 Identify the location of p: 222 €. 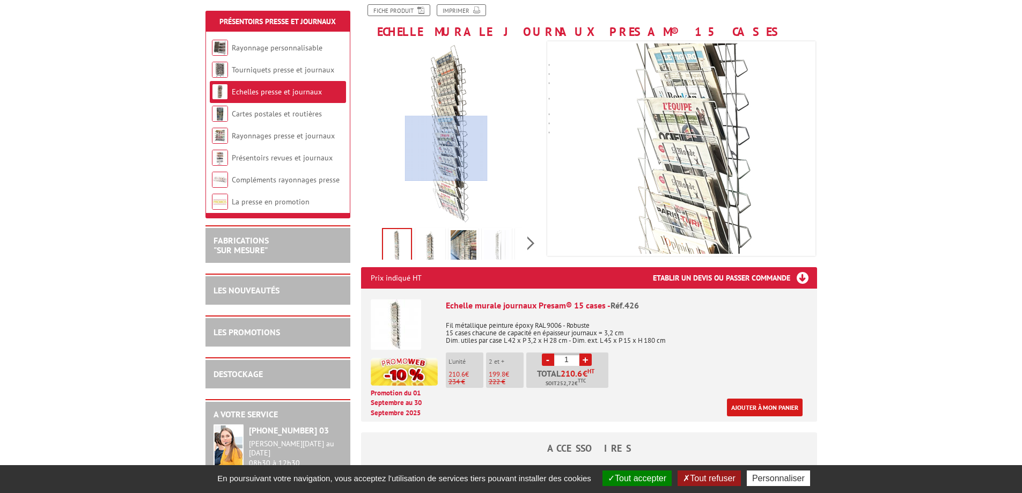
(506, 382).